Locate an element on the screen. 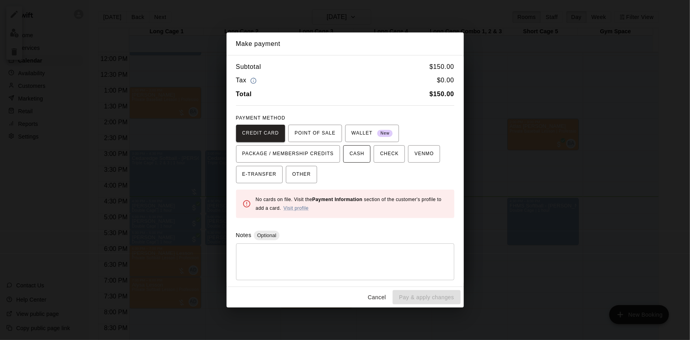 The width and height of the screenshot is (690, 340). button: CREDIT CARD is located at coordinates (261, 133).